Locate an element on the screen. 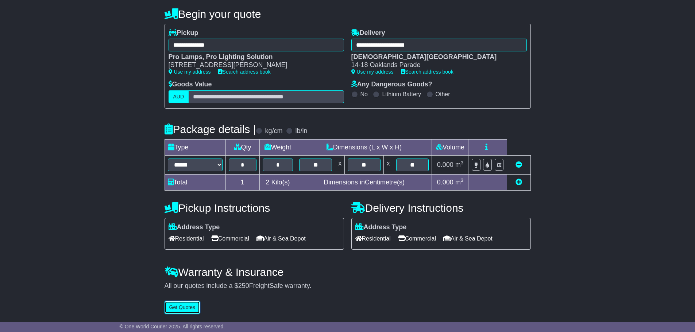 The width and height of the screenshot is (695, 332). div: Pro Lamps, Pro Lighting Solution is located at coordinates (252, 57).